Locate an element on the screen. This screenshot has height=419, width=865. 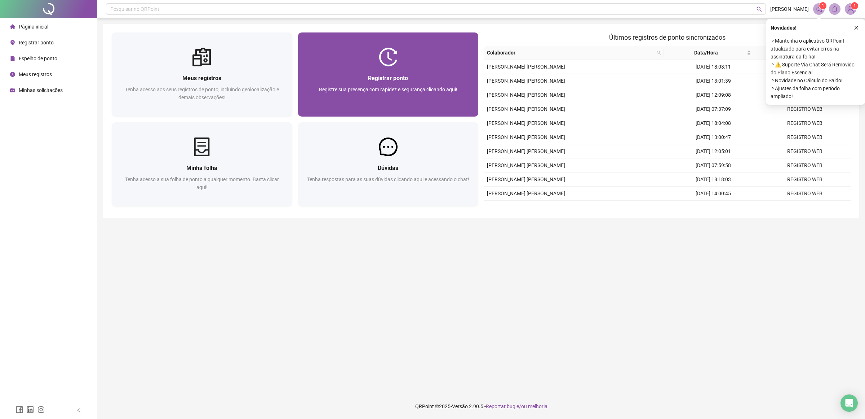
span: Tenha acesso a sua folha de ponto a qualquer momento. Basta clicar aqui! is located at coordinates (202, 183).